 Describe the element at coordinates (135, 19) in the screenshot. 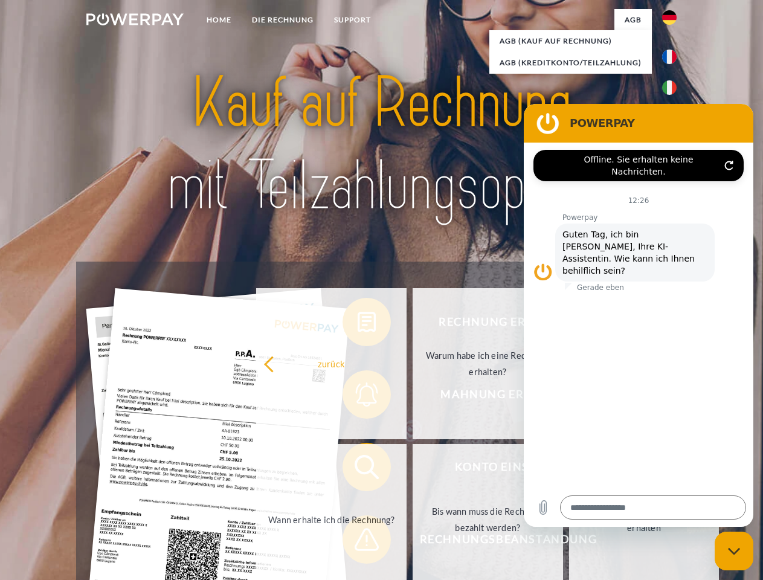

I see `img: logo-powerpay-white.svg` at that location.